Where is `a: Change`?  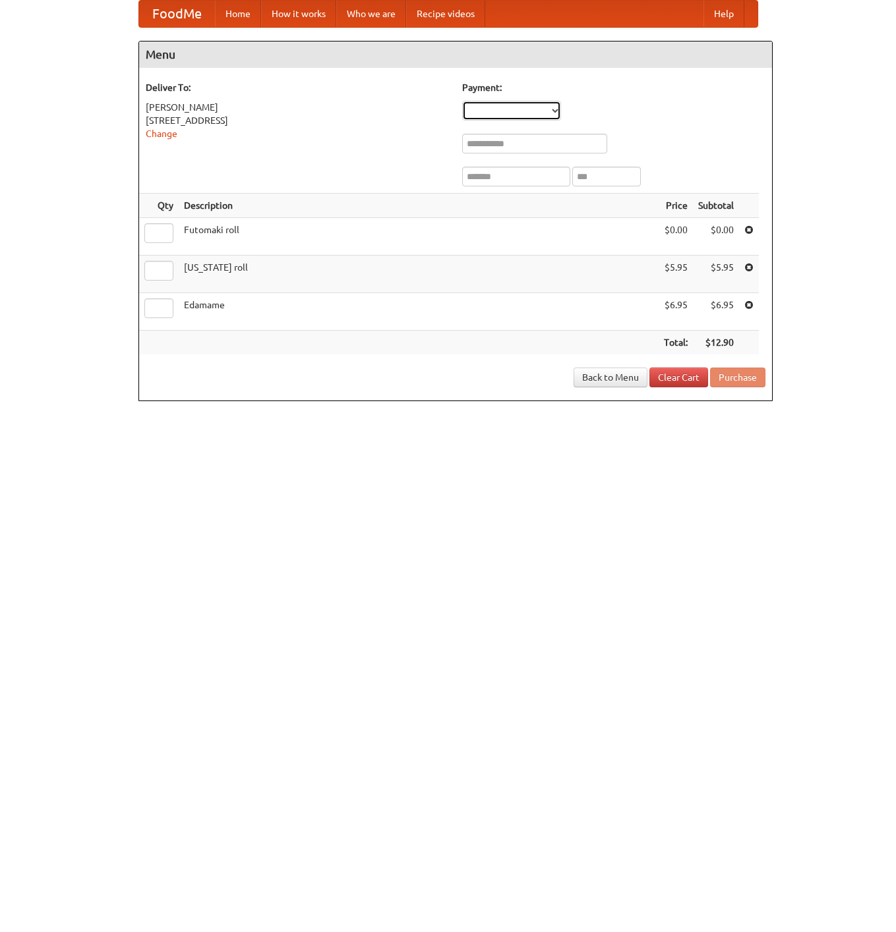 a: Change is located at coordinates (161, 134).